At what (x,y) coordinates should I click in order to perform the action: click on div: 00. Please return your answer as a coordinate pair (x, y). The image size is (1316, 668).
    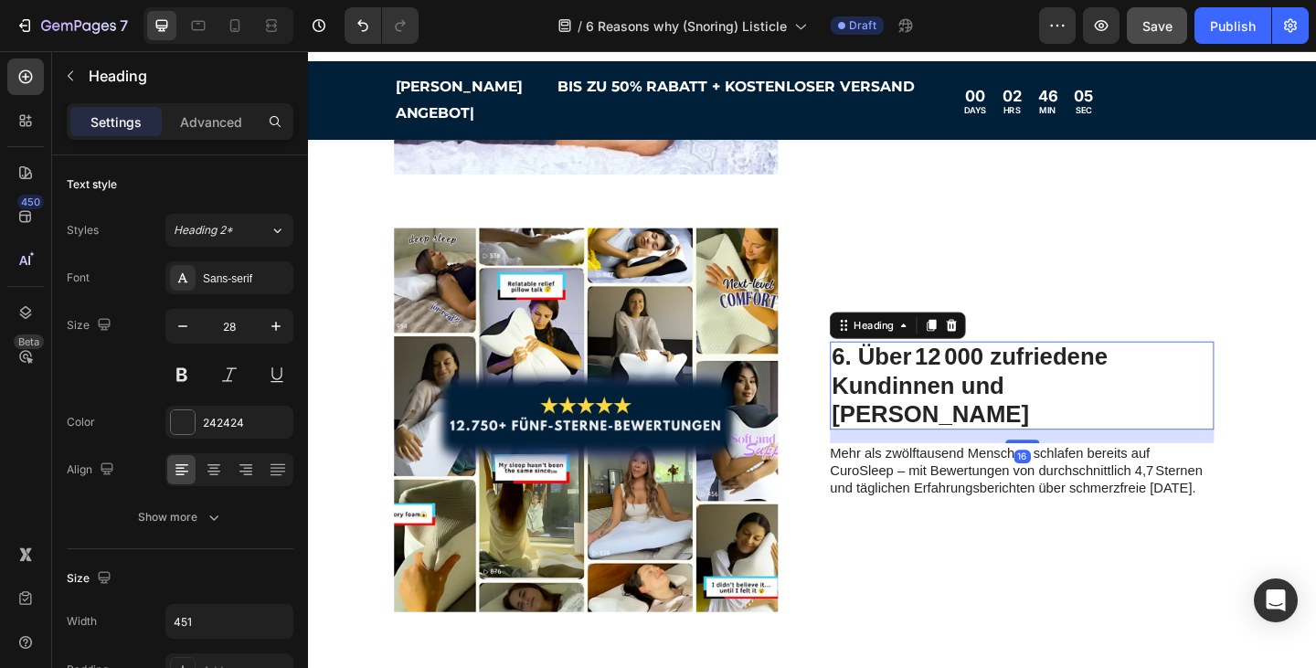
    Looking at the image, I should click on (726, 48).